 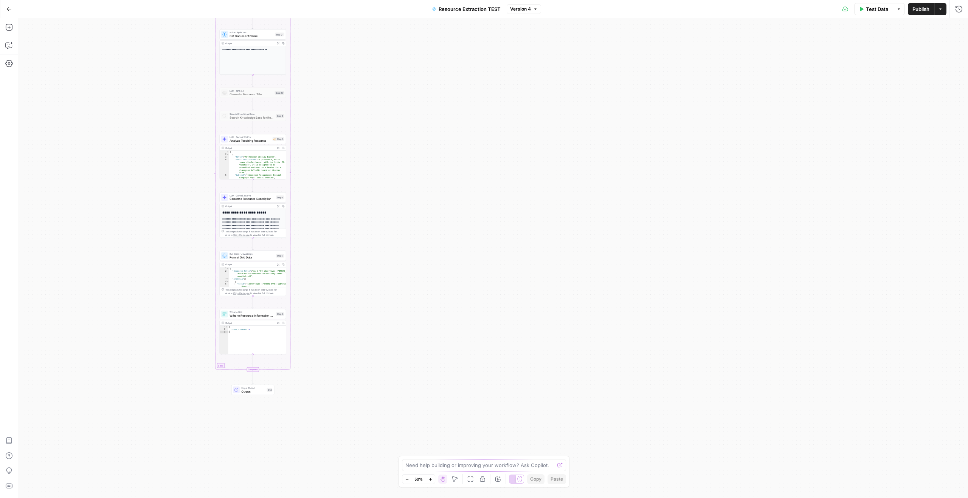 I want to click on div: Step 7, so click(x=280, y=256).